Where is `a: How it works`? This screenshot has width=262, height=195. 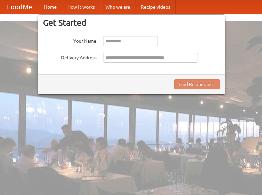
a: How it works is located at coordinates (81, 7).